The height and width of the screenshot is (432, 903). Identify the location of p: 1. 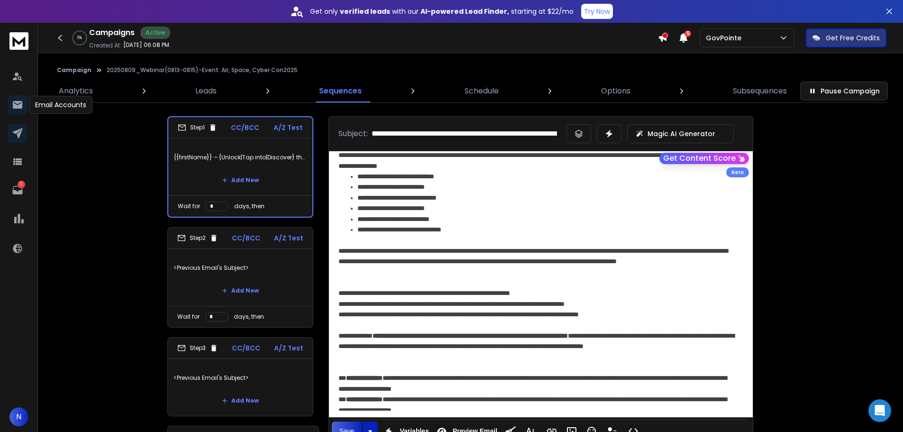
(21, 184).